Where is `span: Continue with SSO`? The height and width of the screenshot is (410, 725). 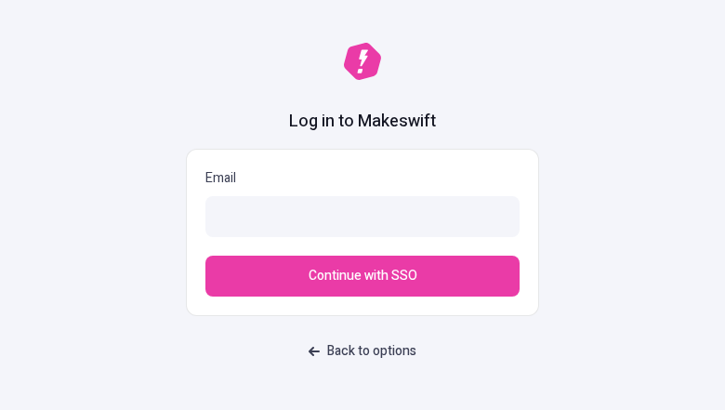 span: Continue with SSO is located at coordinates (363, 276).